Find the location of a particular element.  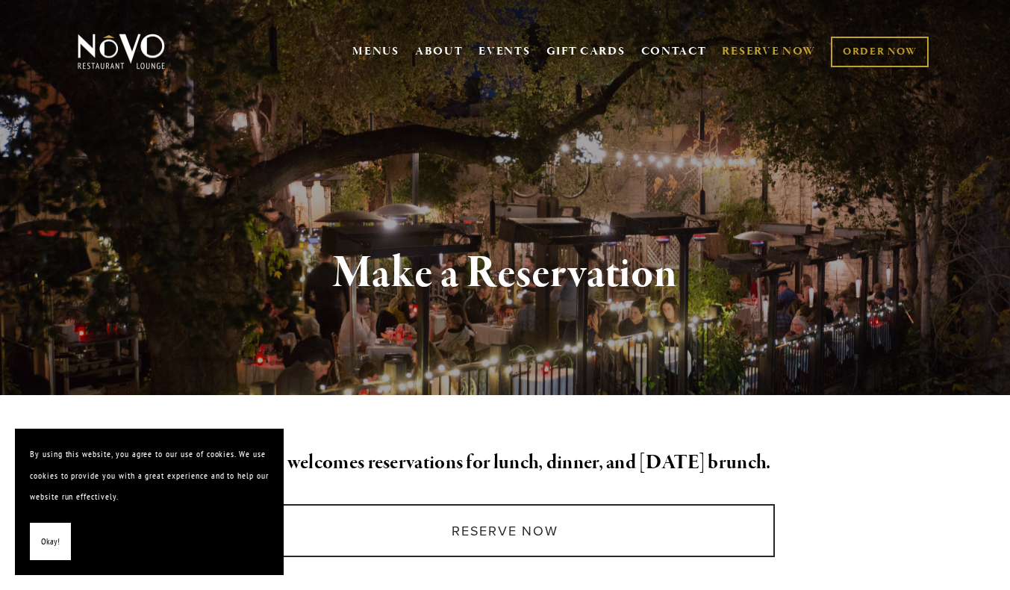

a: ABOUT is located at coordinates (439, 52).